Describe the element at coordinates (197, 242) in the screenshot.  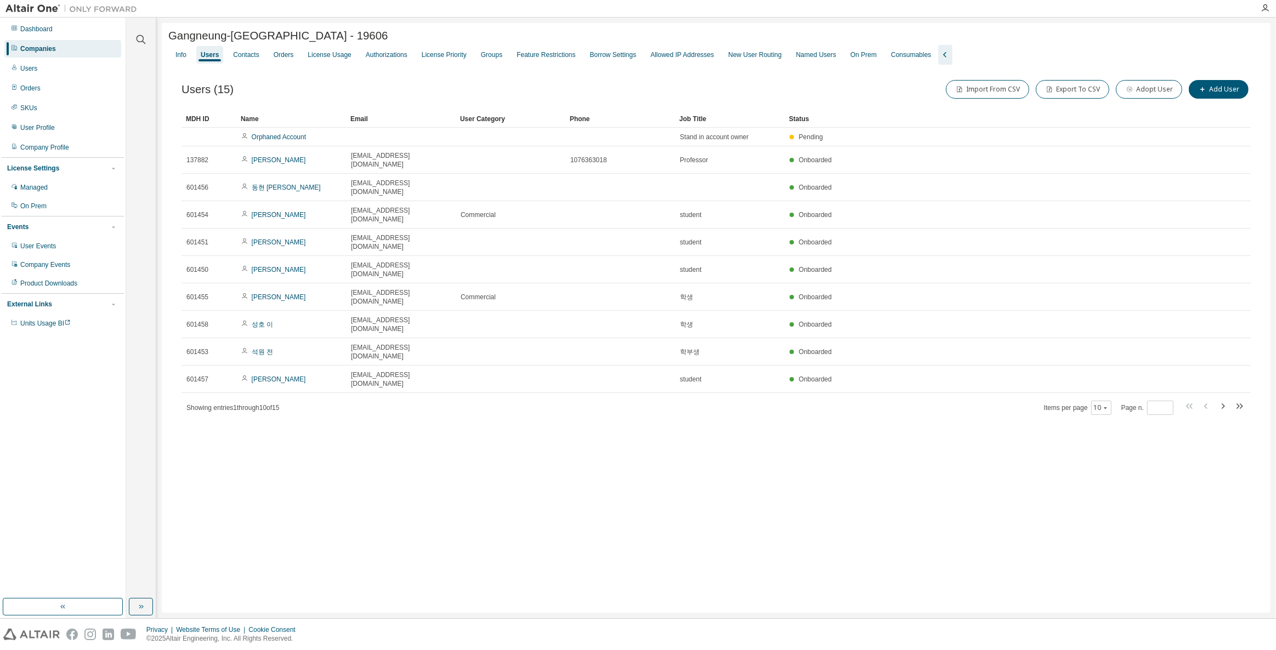
I see `span: 601451` at that location.